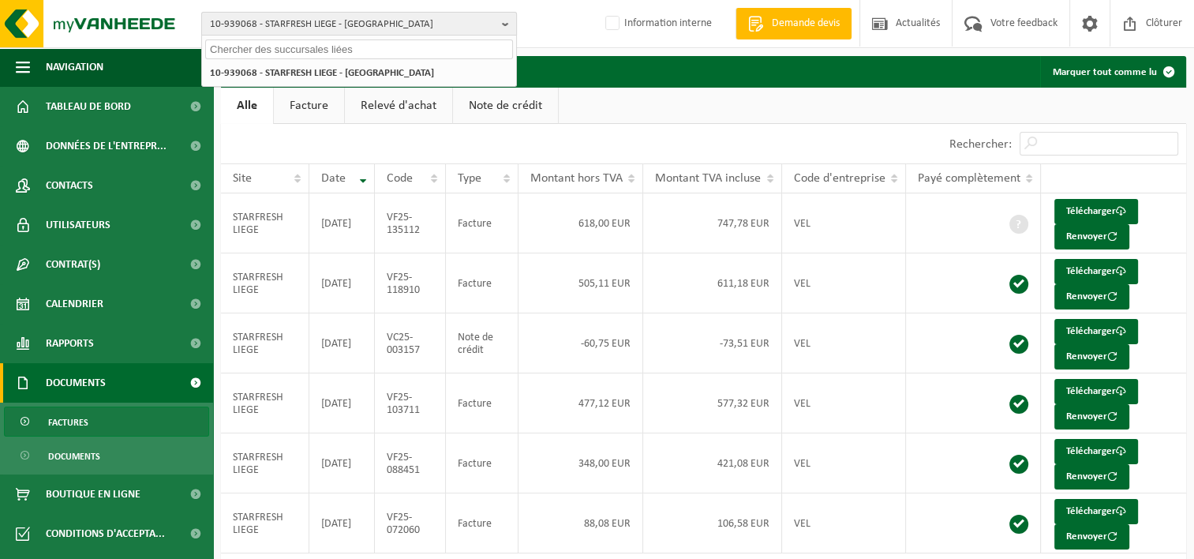 The height and width of the screenshot is (559, 1194). I want to click on span: Boutique en ligne, so click(93, 494).